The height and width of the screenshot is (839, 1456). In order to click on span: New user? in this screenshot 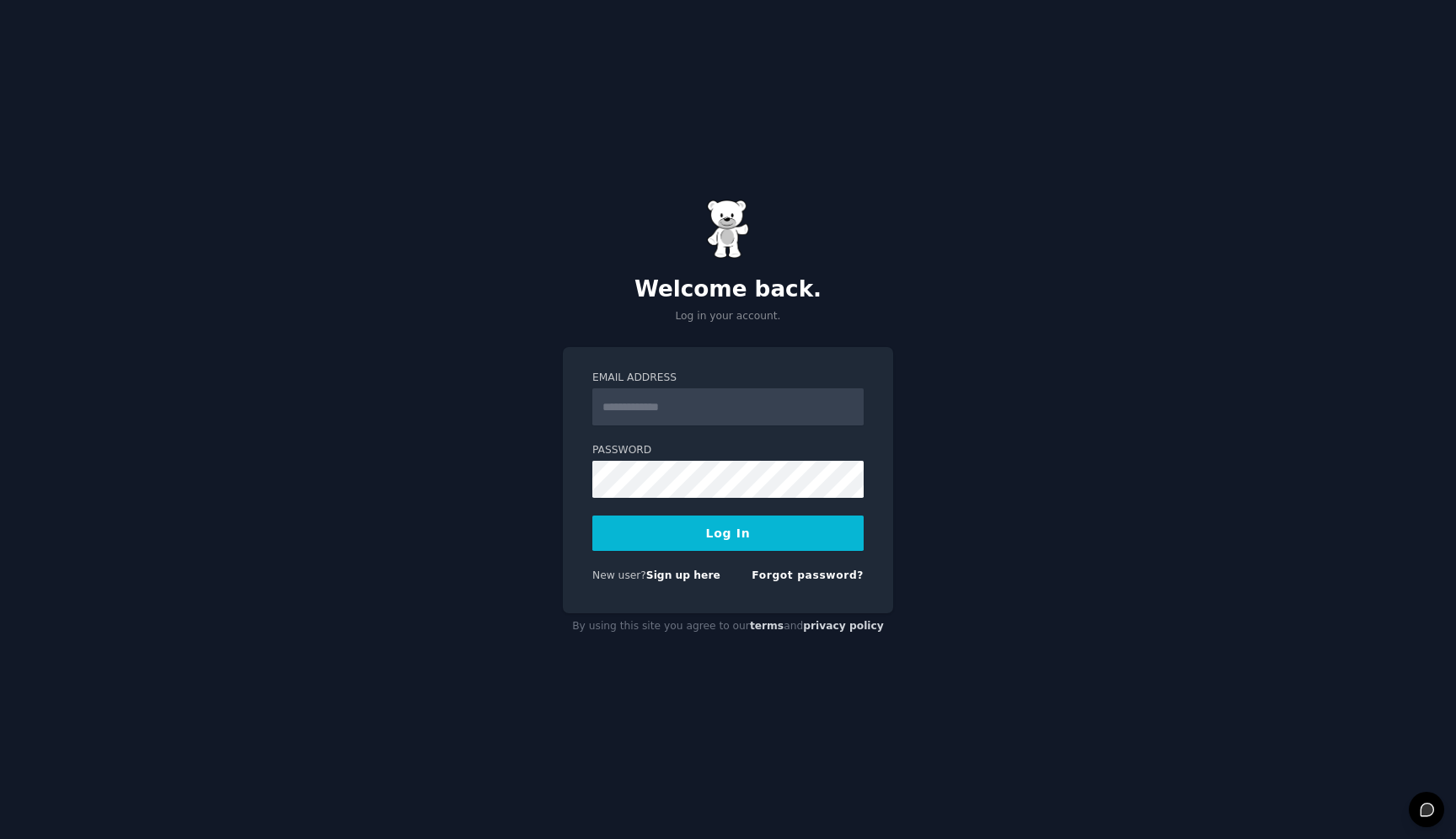, I will do `click(619, 575)`.